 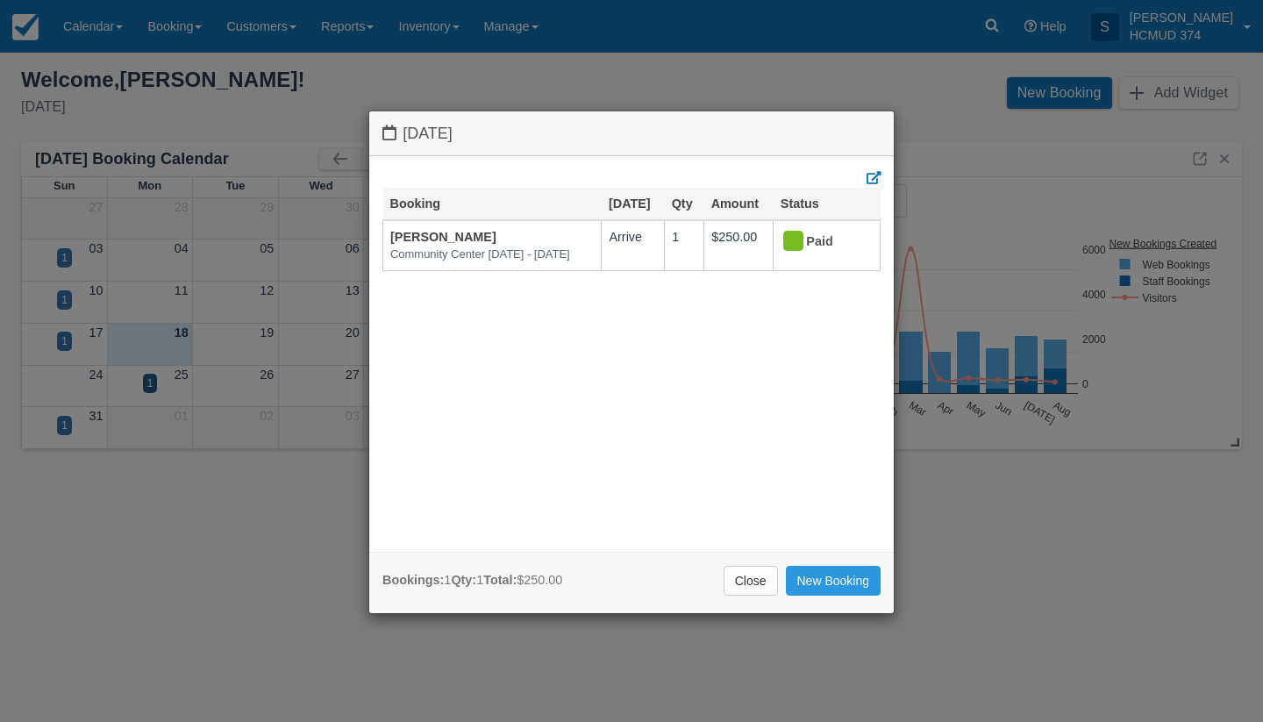 What do you see at coordinates (751, 581) in the screenshot?
I see `a: Close` at bounding box center [751, 581].